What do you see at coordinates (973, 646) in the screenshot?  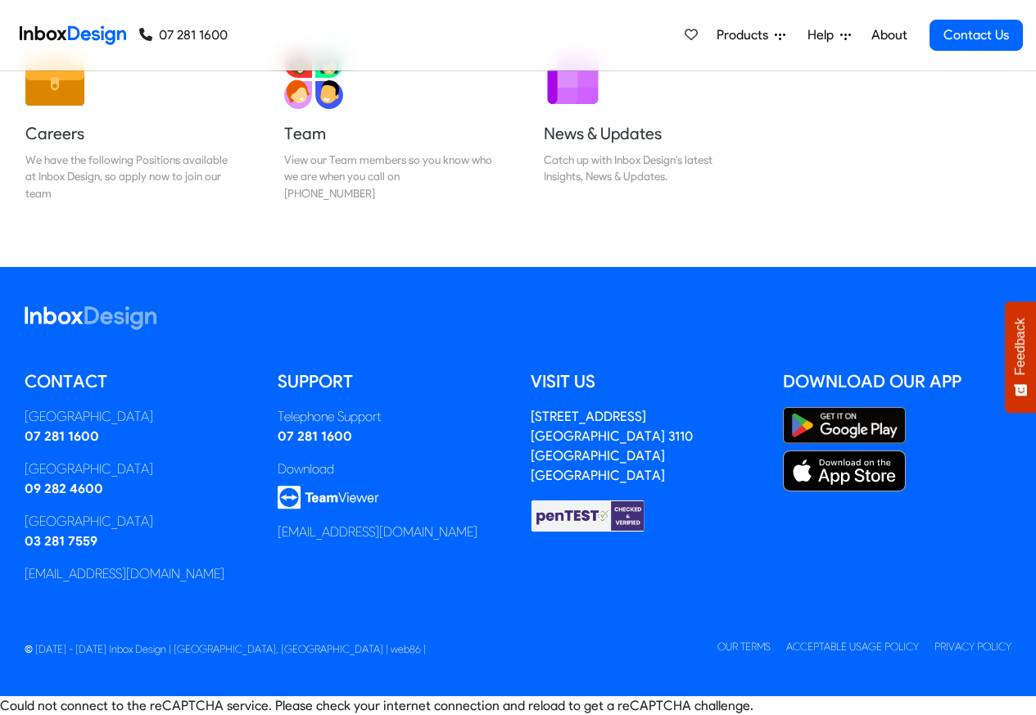 I see `a: Privacy Policy` at bounding box center [973, 646].